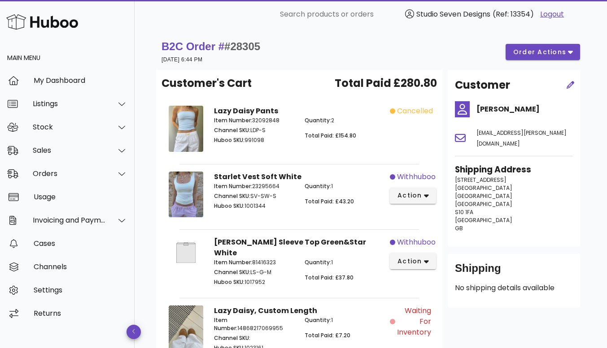 Image resolution: width=607 pixels, height=348 pixels. Describe the element at coordinates (257, 177) in the screenshot. I see `strong: Starlet Vest Soft White` at that location.